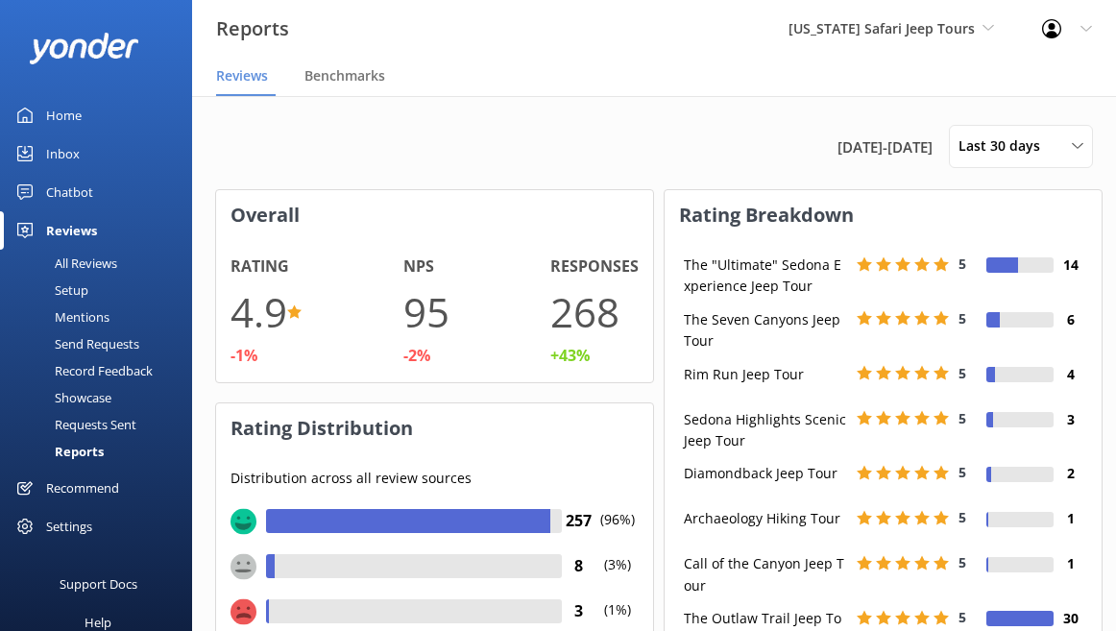  I want to click on h4: 30, so click(1070, 619).